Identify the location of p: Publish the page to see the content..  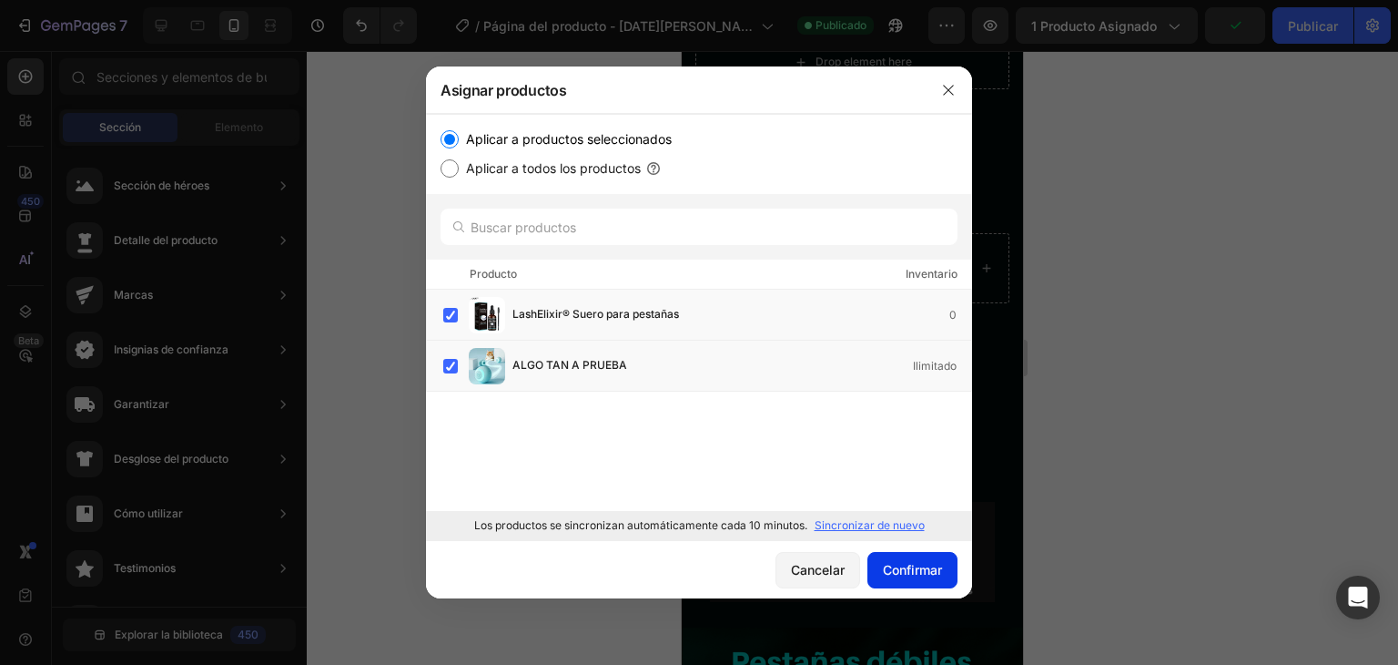
(170, 285).